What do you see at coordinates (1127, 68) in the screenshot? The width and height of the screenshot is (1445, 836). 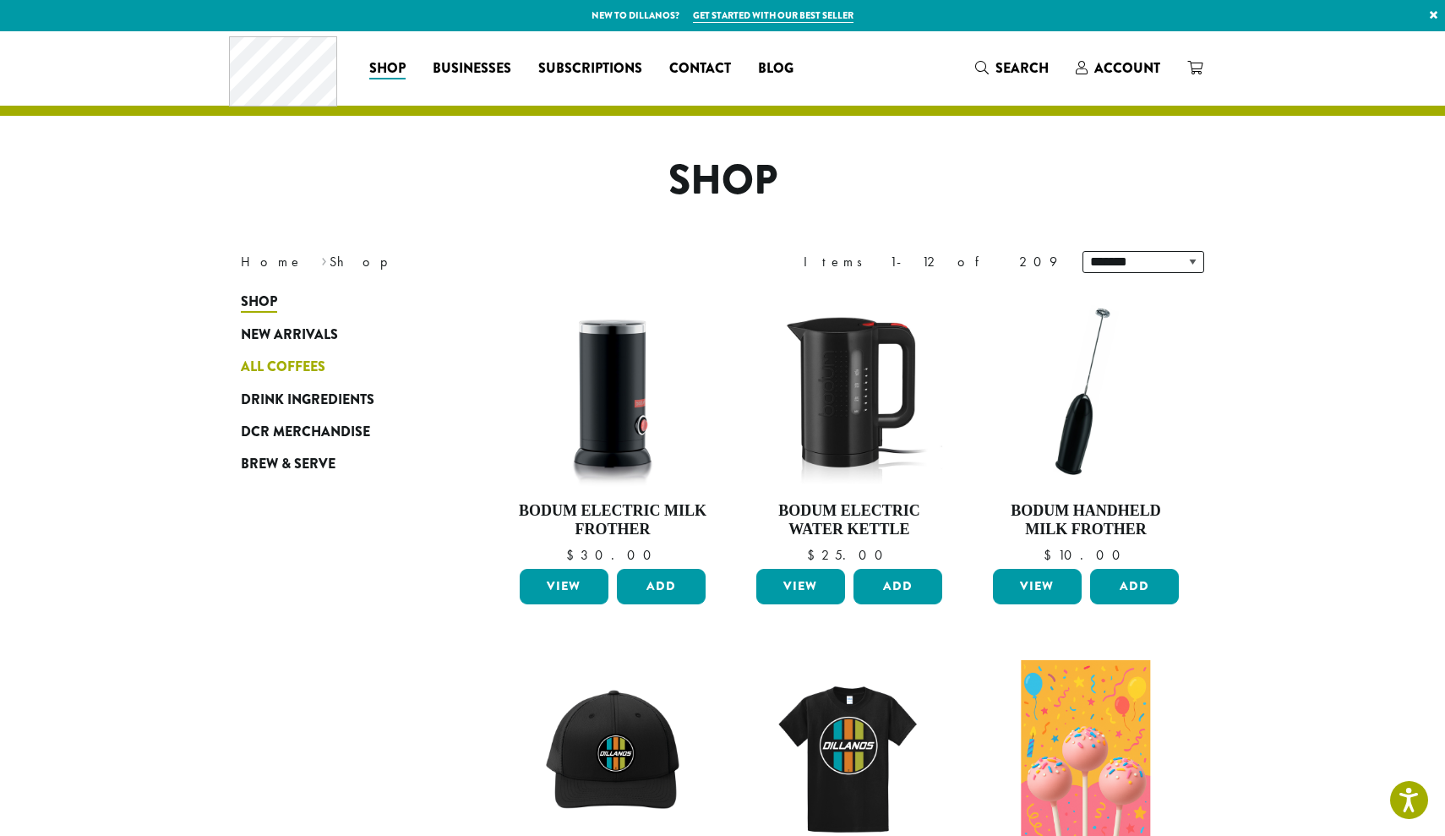 I see `span: Account` at bounding box center [1127, 68].